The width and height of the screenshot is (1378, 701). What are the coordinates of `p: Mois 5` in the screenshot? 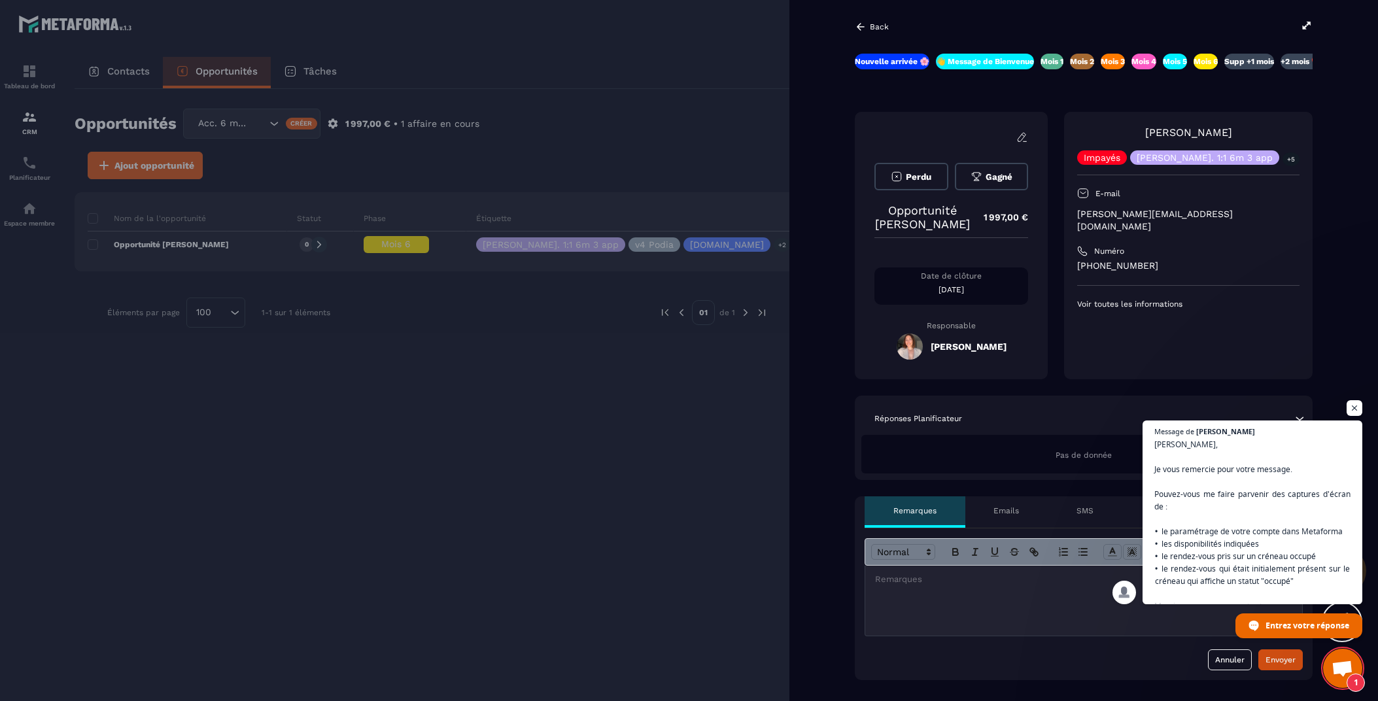 It's located at (1174, 61).